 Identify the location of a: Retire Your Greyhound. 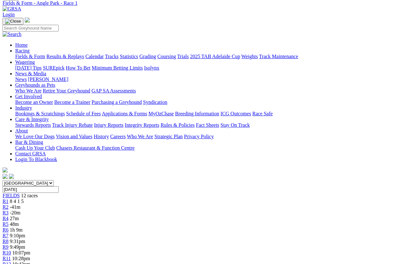
(67, 90).